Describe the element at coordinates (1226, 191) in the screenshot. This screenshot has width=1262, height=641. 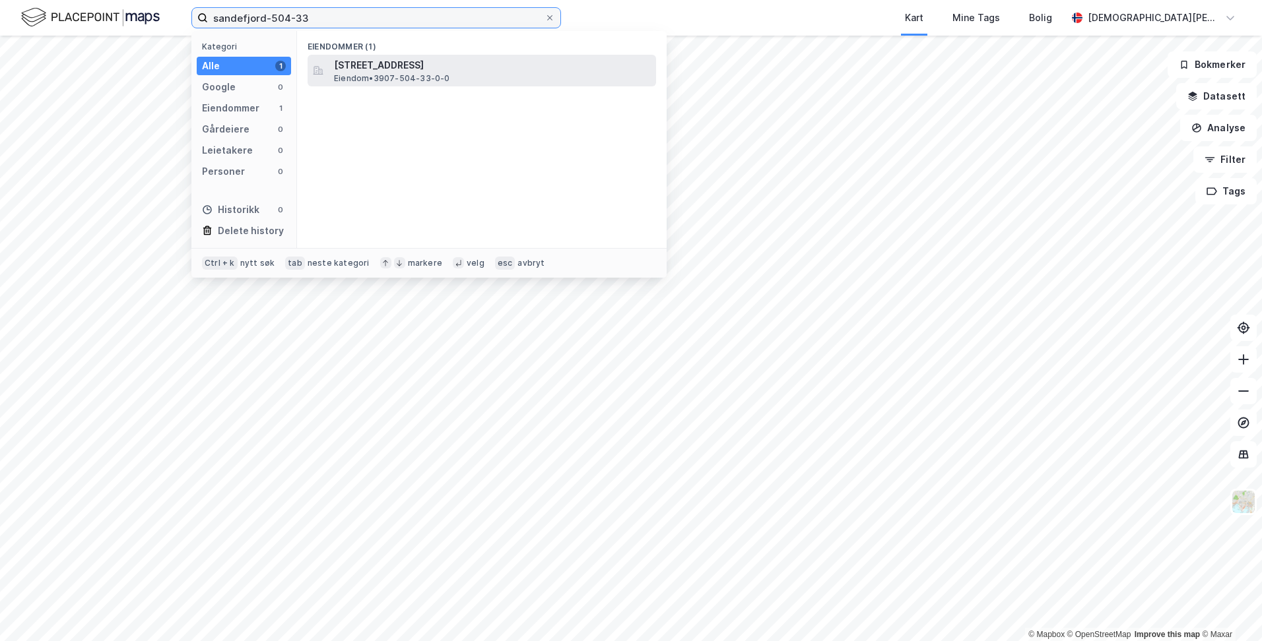
I see `button: Tags` at that location.